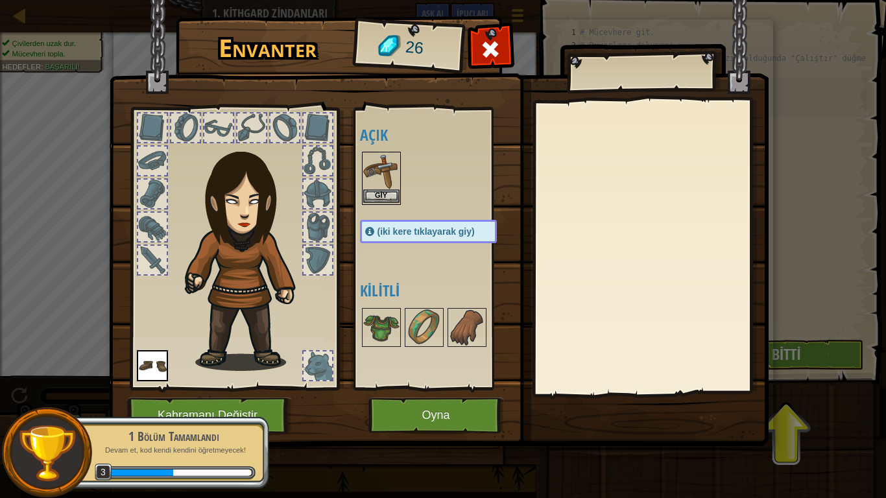 The image size is (886, 498). What do you see at coordinates (248, 252) in the screenshot?
I see `img: guardian_hair.png` at bounding box center [248, 252].